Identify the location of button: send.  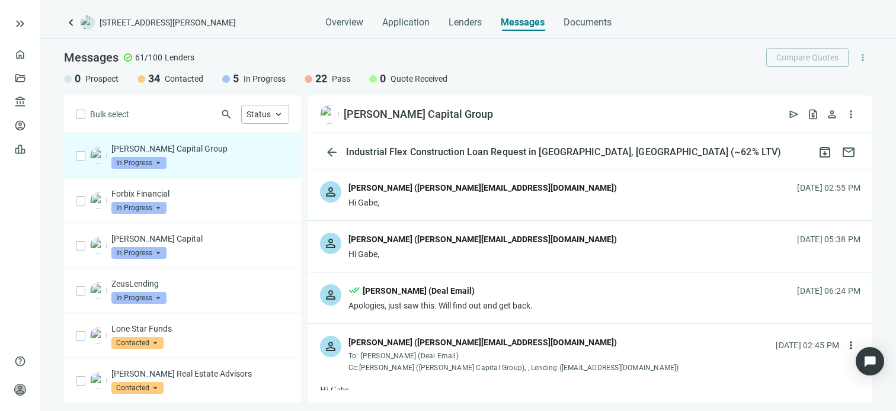
(794, 114).